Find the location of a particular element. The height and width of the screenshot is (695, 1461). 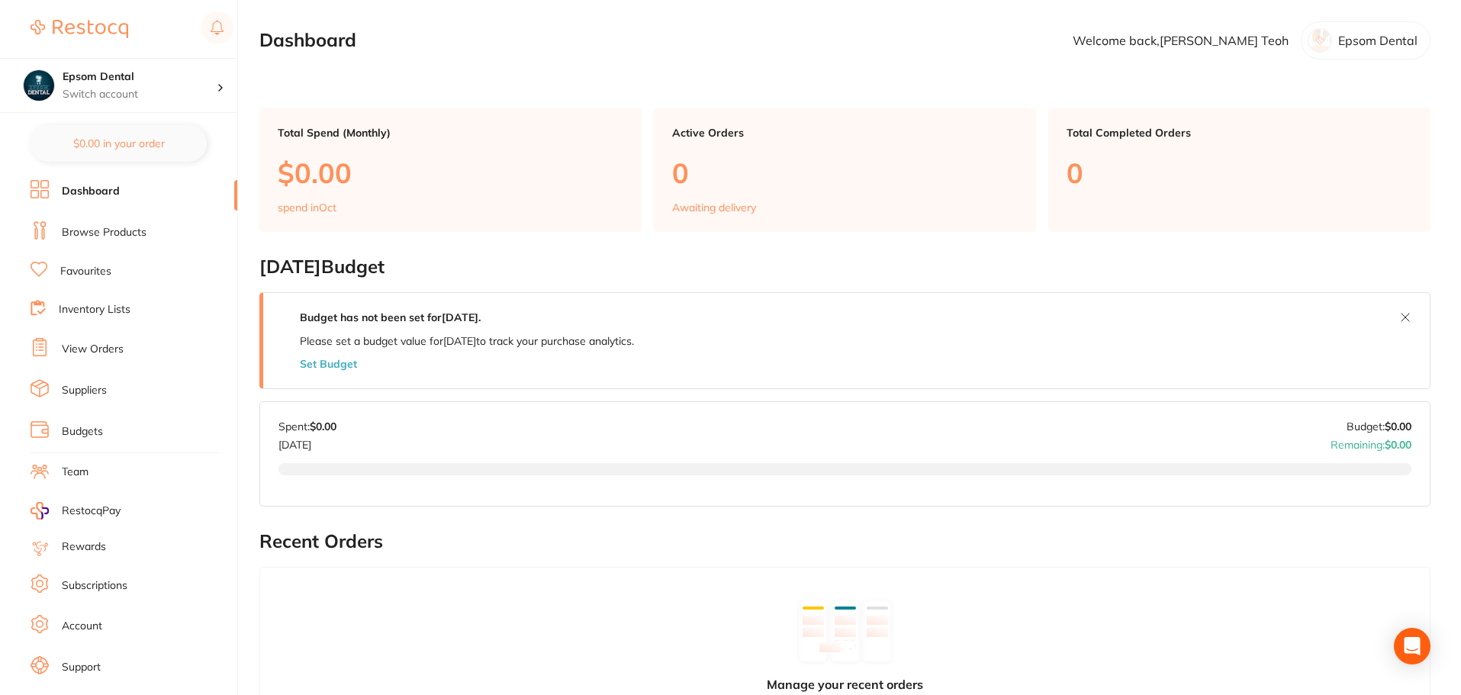

a: View Orders is located at coordinates (92, 349).